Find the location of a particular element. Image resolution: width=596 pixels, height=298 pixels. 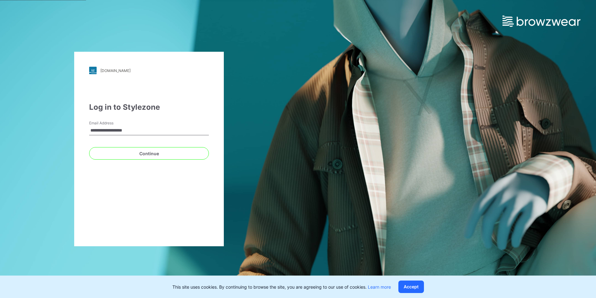

div: Log in to Stylezone is located at coordinates (149, 107).